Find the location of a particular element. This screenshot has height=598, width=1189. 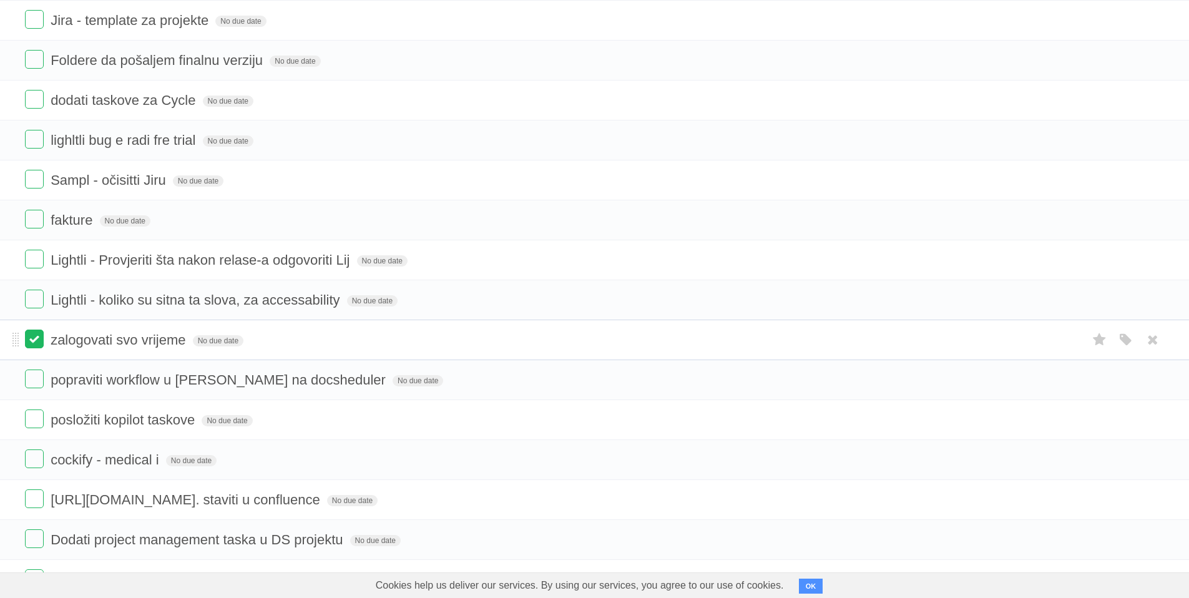

span: dodati taskove za Cycle is located at coordinates (124, 100).